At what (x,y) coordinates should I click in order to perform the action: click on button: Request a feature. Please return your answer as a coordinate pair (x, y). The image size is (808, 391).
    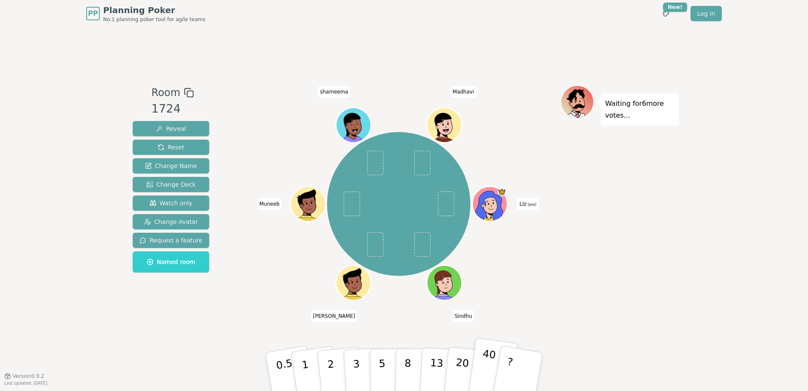
    Looking at the image, I should click on (171, 240).